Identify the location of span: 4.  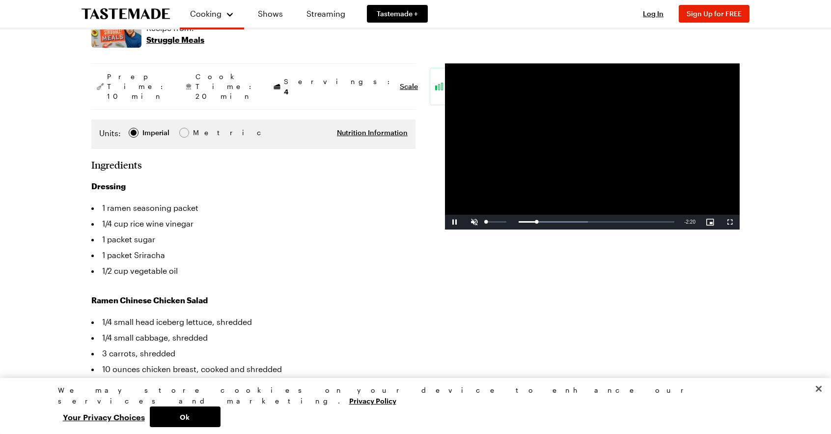
(286, 91).